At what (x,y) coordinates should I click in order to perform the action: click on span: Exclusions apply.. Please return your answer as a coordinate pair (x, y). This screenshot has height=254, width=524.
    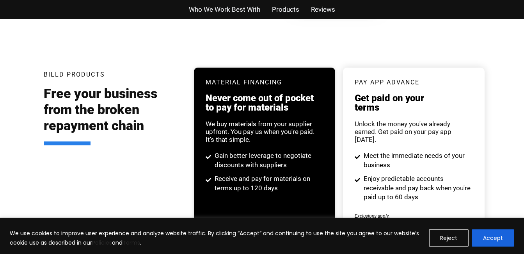
    Looking at the image, I should click on (372, 216).